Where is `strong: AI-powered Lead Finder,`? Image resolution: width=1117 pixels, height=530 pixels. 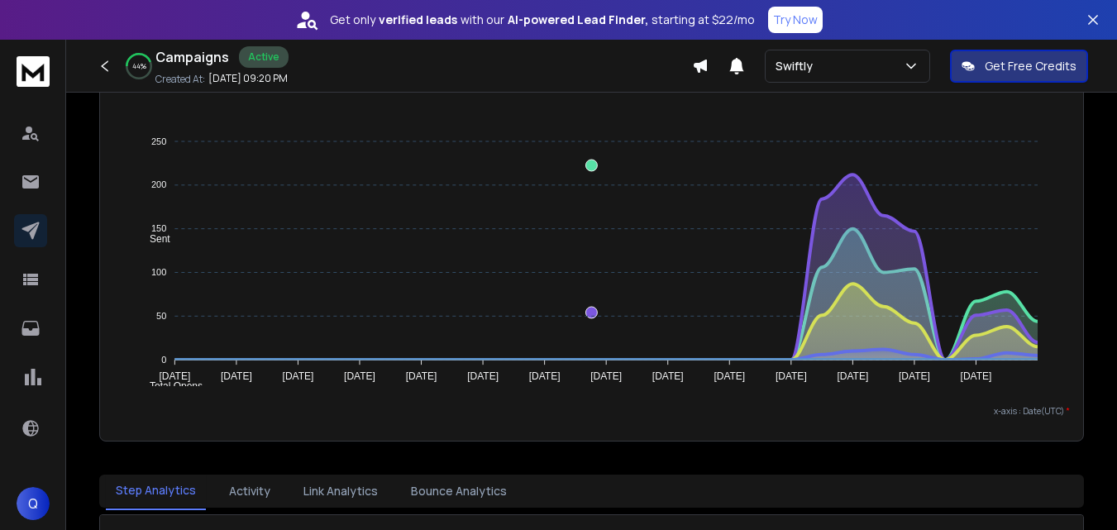
strong: AI-powered Lead Finder, is located at coordinates (578, 20).